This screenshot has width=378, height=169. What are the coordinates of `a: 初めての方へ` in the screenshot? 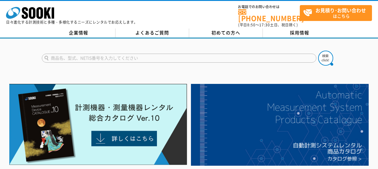 It's located at (226, 33).